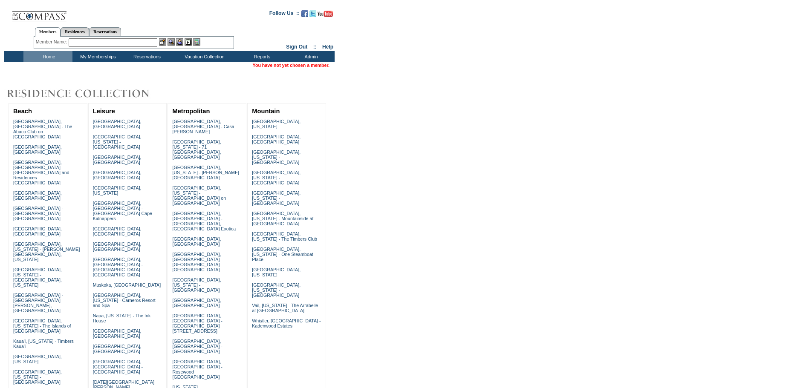  Describe the element at coordinates (52, 42) in the screenshot. I see `div: Member Name:` at that location.